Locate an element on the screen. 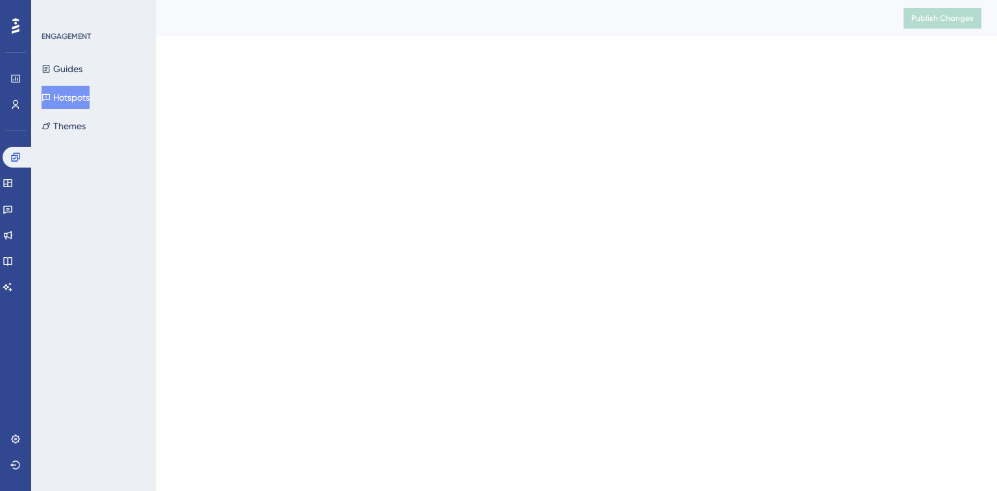 The height and width of the screenshot is (491, 997). div: ENGAGEMENT is located at coordinates (66, 36).